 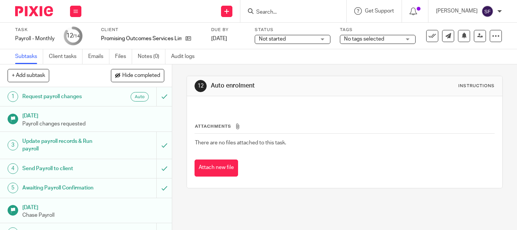 I want to click on a: Audit logs, so click(x=185, y=56).